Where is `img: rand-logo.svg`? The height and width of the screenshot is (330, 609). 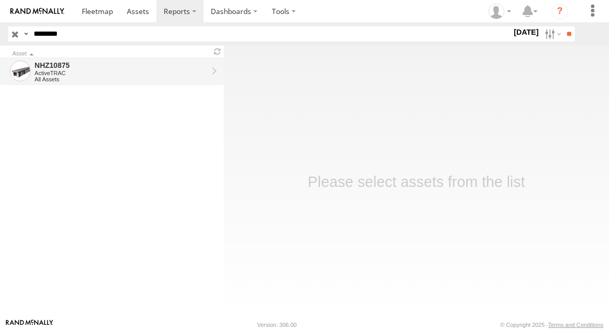
img: rand-logo.svg is located at coordinates (37, 11).